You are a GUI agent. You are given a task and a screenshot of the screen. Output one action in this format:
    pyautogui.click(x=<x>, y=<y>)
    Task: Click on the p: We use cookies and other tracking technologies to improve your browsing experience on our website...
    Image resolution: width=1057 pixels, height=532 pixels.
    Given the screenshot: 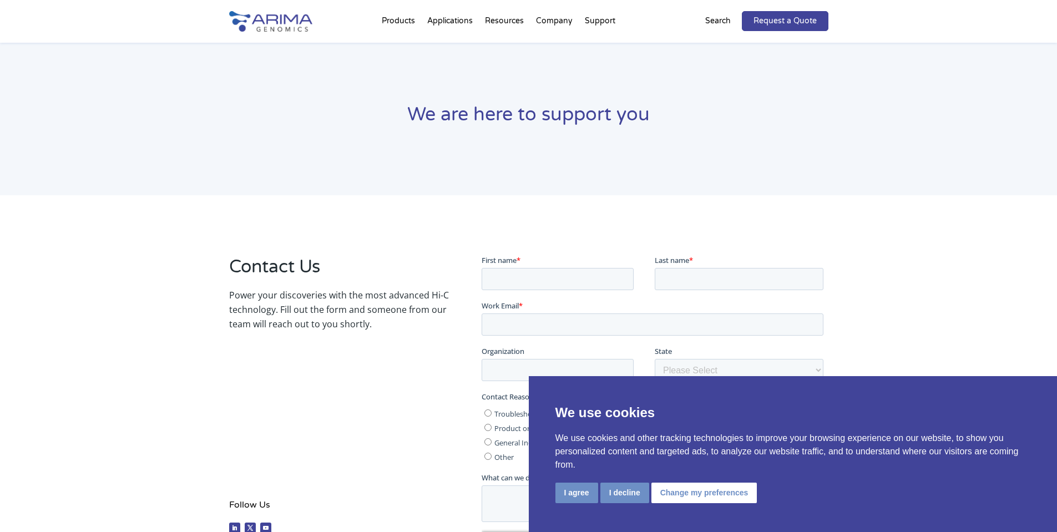 What is the action you would take?
    pyautogui.click(x=793, y=451)
    